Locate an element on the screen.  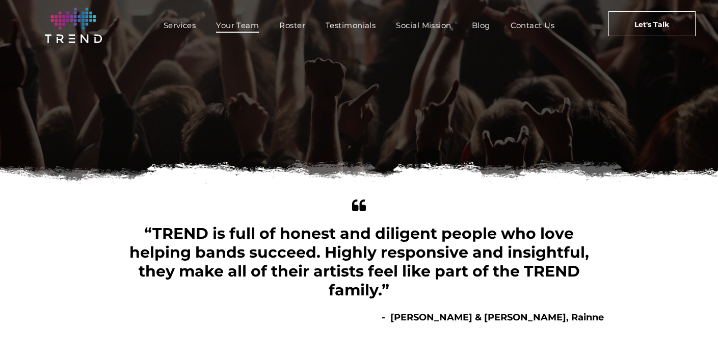
a: Contact Us is located at coordinates (533, 25).